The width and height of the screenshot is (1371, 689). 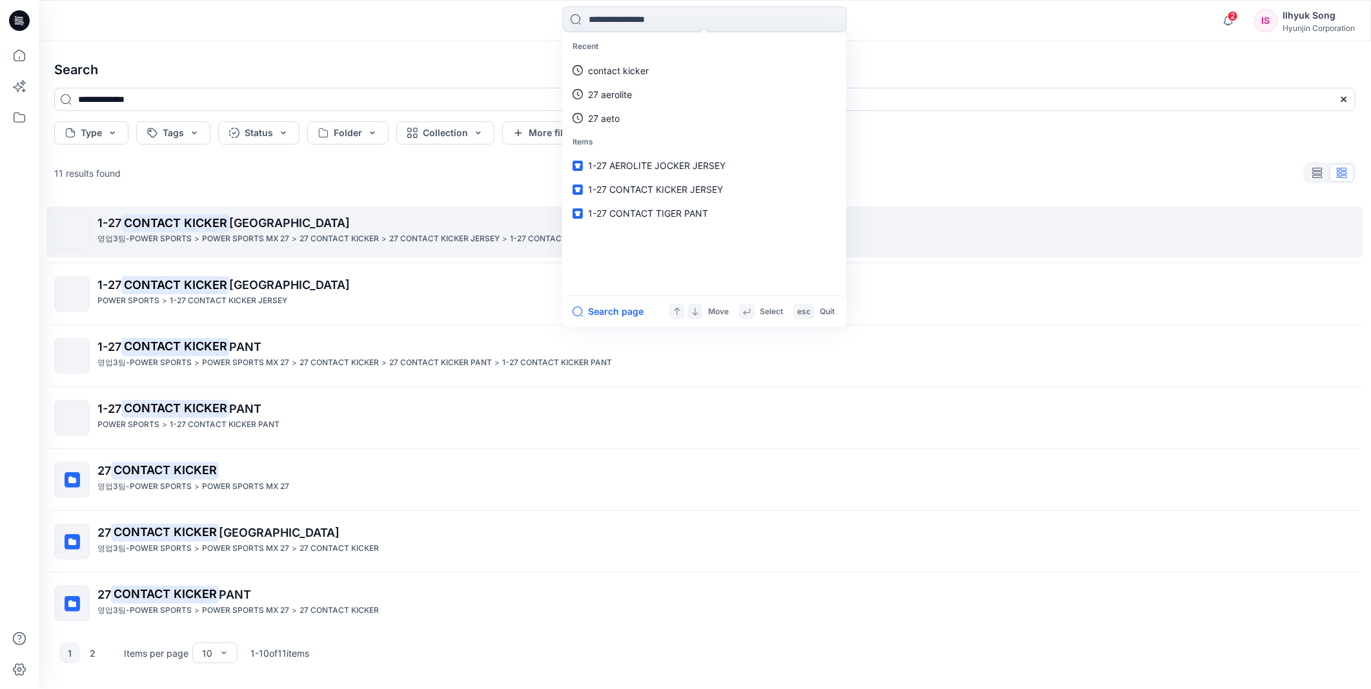 I want to click on p: Quit, so click(x=827, y=312).